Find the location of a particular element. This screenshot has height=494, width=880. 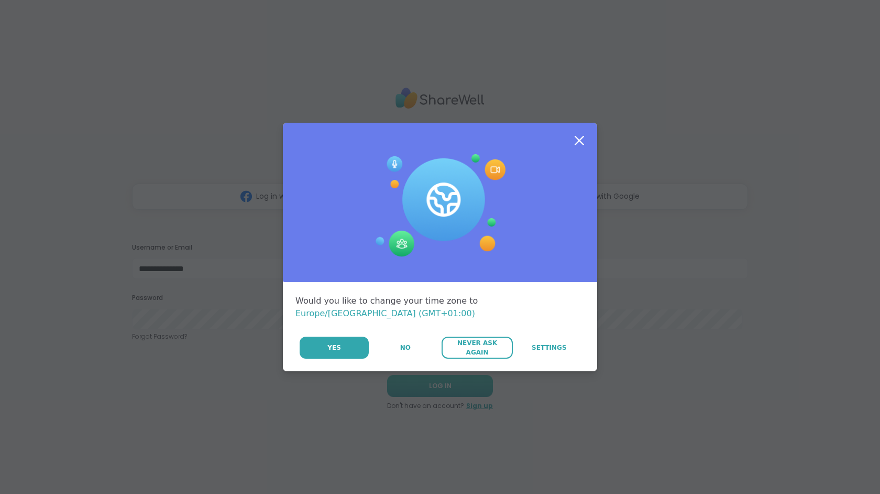

span: Settings is located at coordinates (549, 347).